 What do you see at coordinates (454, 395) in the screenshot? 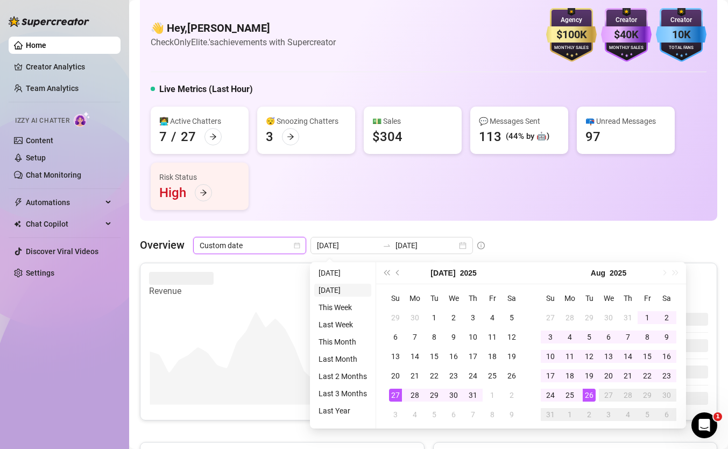
I see `td: 2025-07-30` at bounding box center [454, 395].